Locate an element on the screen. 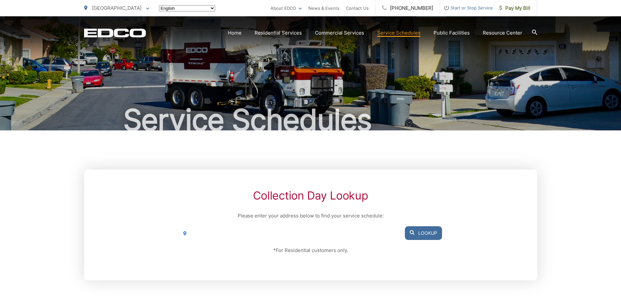  a: Resource Center is located at coordinates (502, 33).